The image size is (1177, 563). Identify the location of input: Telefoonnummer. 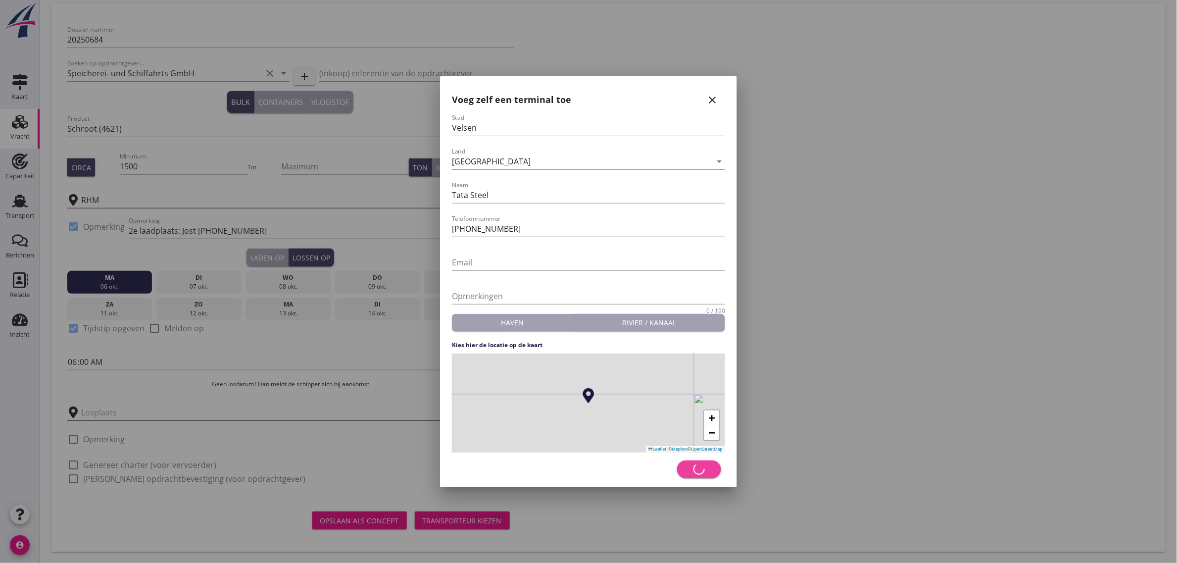
(588, 229).